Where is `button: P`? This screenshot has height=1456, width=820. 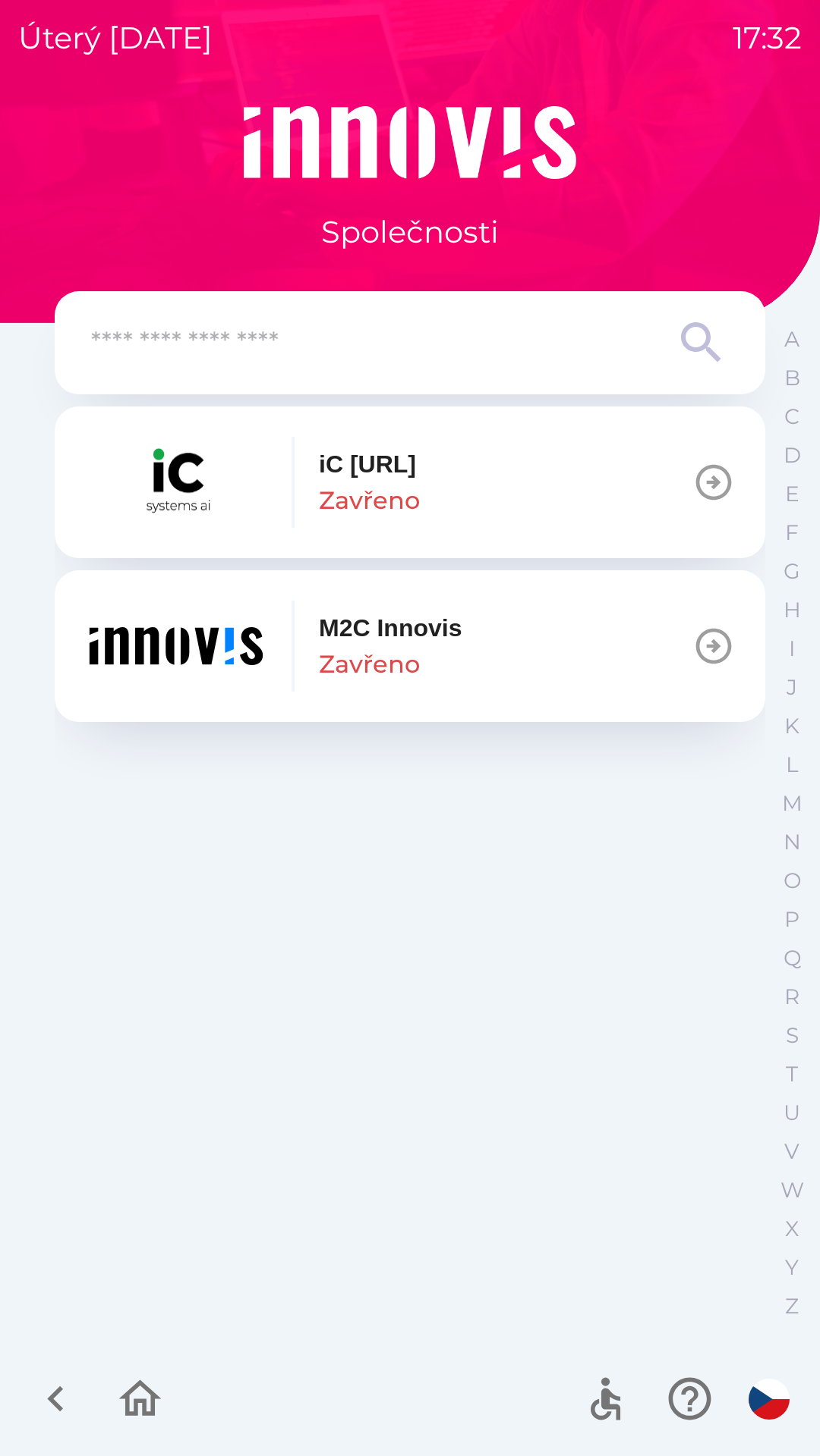 button: P is located at coordinates (791, 919).